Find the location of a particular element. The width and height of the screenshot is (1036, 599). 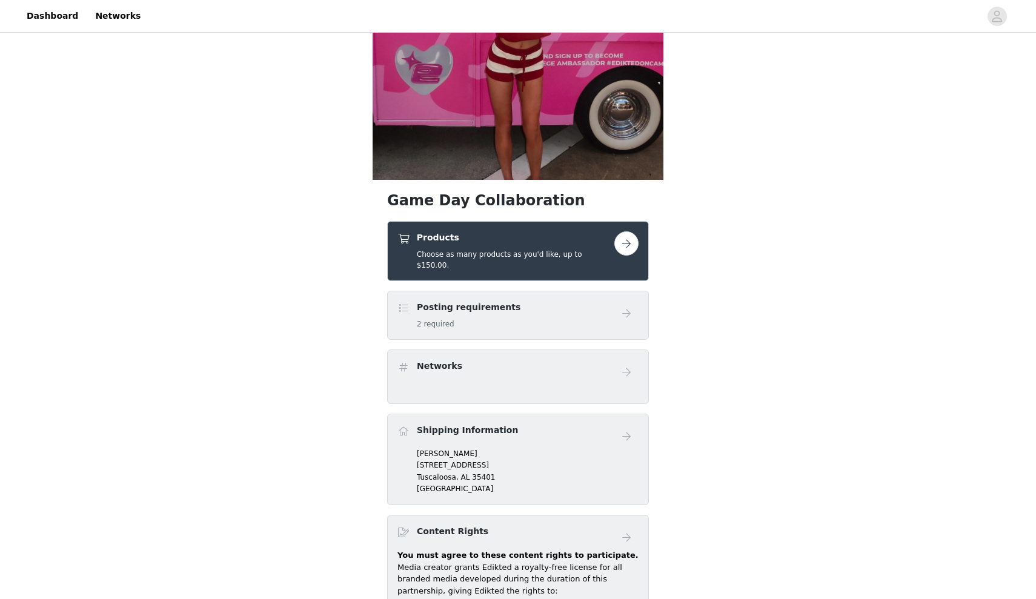

div: Products is located at coordinates (518, 251).